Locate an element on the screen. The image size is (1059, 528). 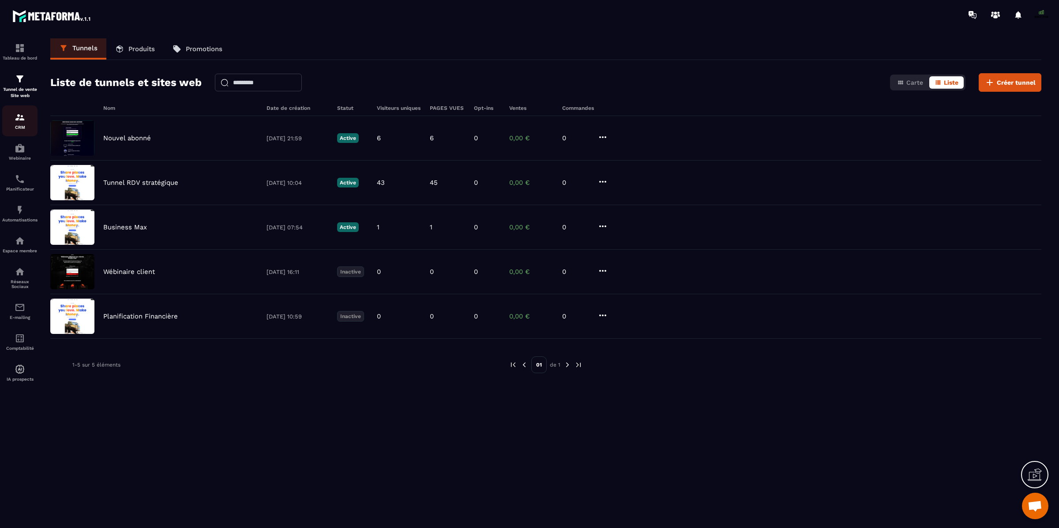
h6: PAGES VUES is located at coordinates (447, 108).